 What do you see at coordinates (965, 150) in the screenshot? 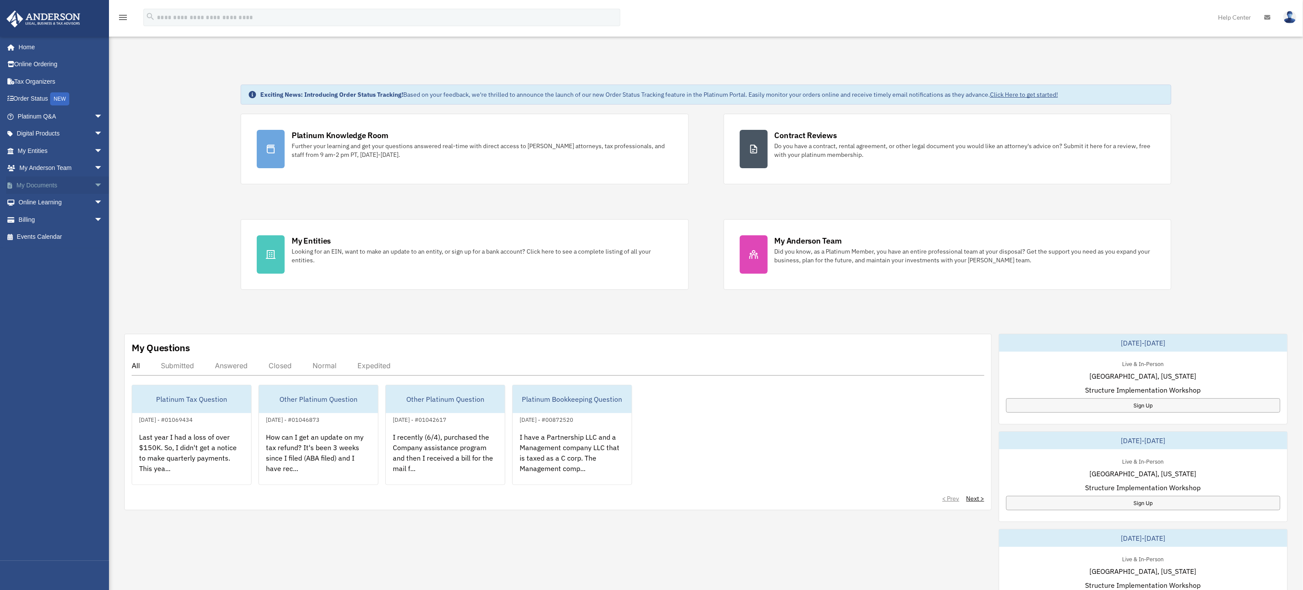
I see `div: Do you have a contract, rental agreement, or other legal document you would like an attorney's ad...` at bounding box center [965, 150].